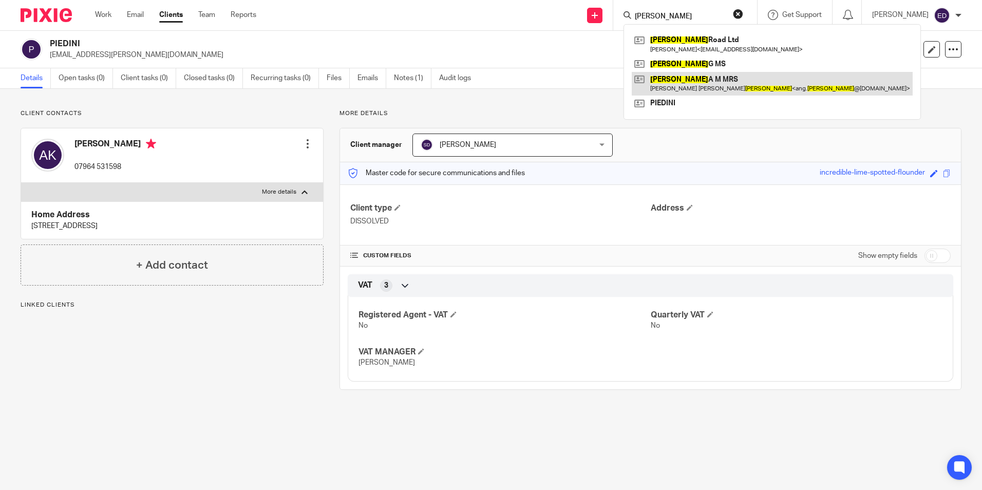 Image resolution: width=982 pixels, height=490 pixels. Describe the element at coordinates (135, 15) in the screenshot. I see `a: Email` at that location.